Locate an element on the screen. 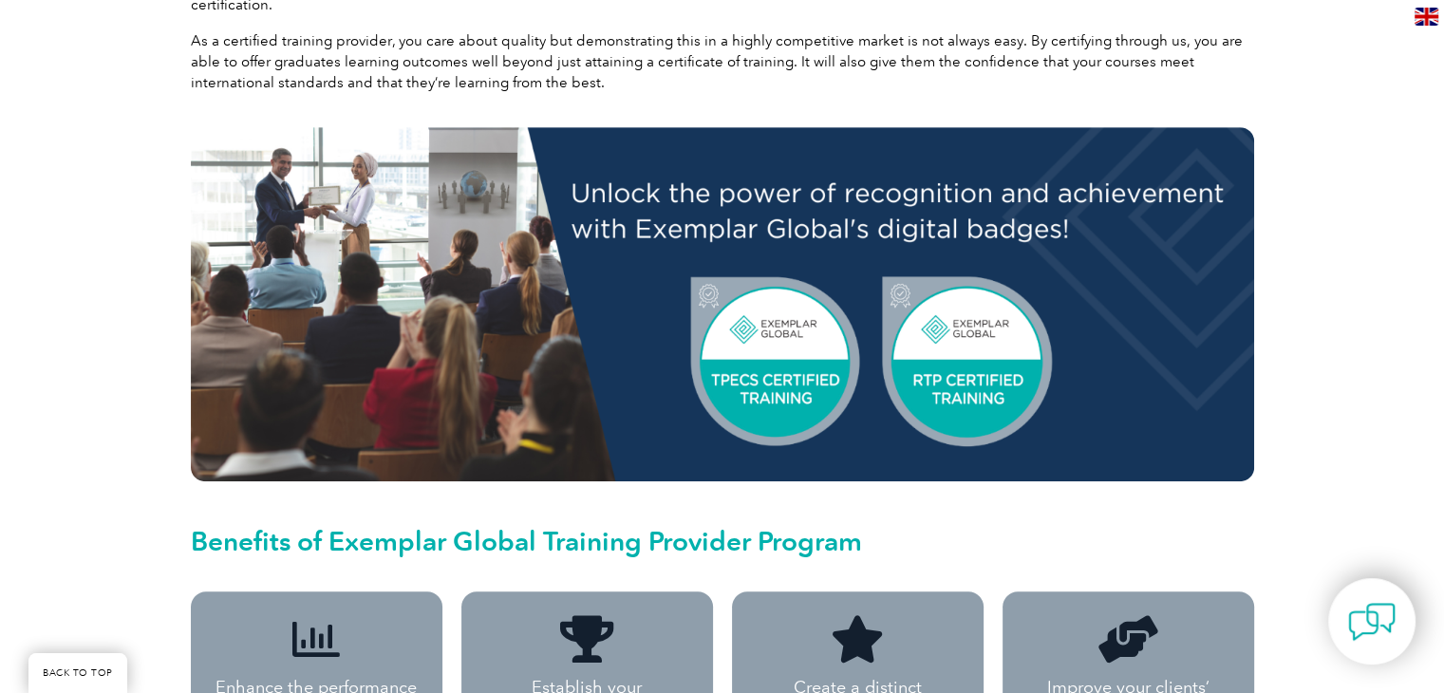 Image resolution: width=1444 pixels, height=693 pixels. img: training providers is located at coordinates (722, 304).